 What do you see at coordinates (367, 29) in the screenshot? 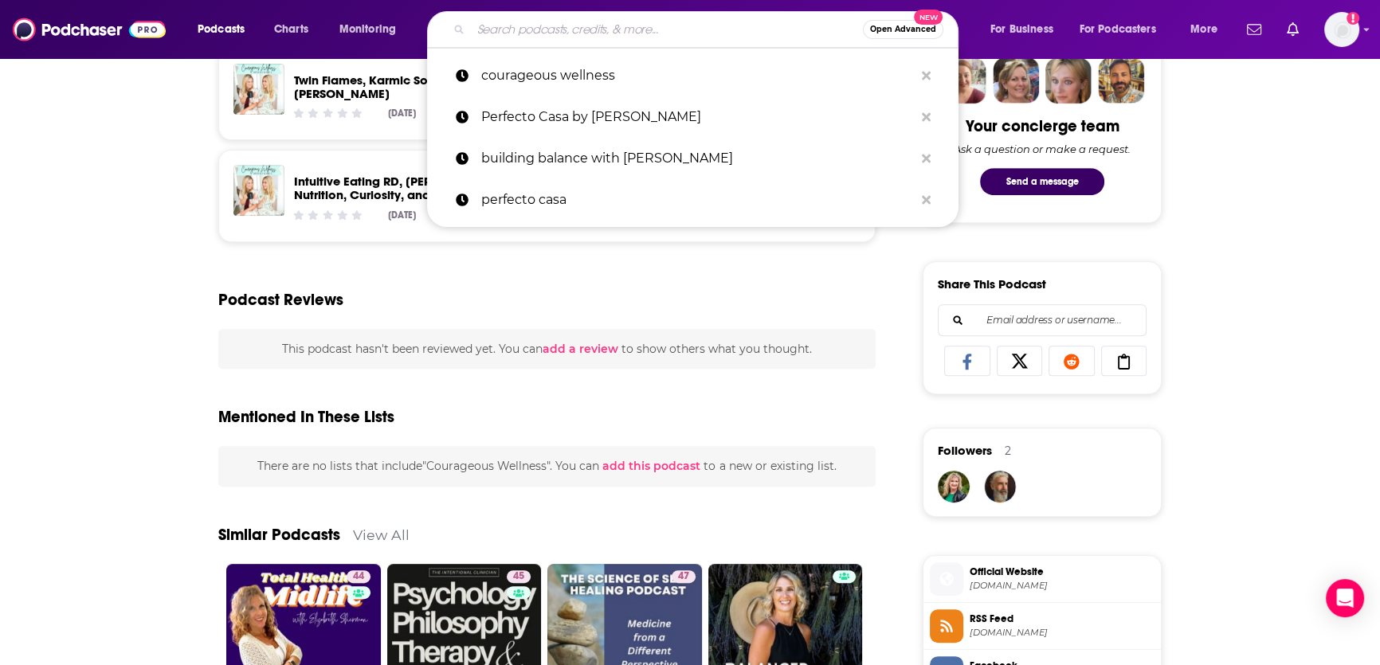
I see `span: Monitoring` at bounding box center [367, 29].